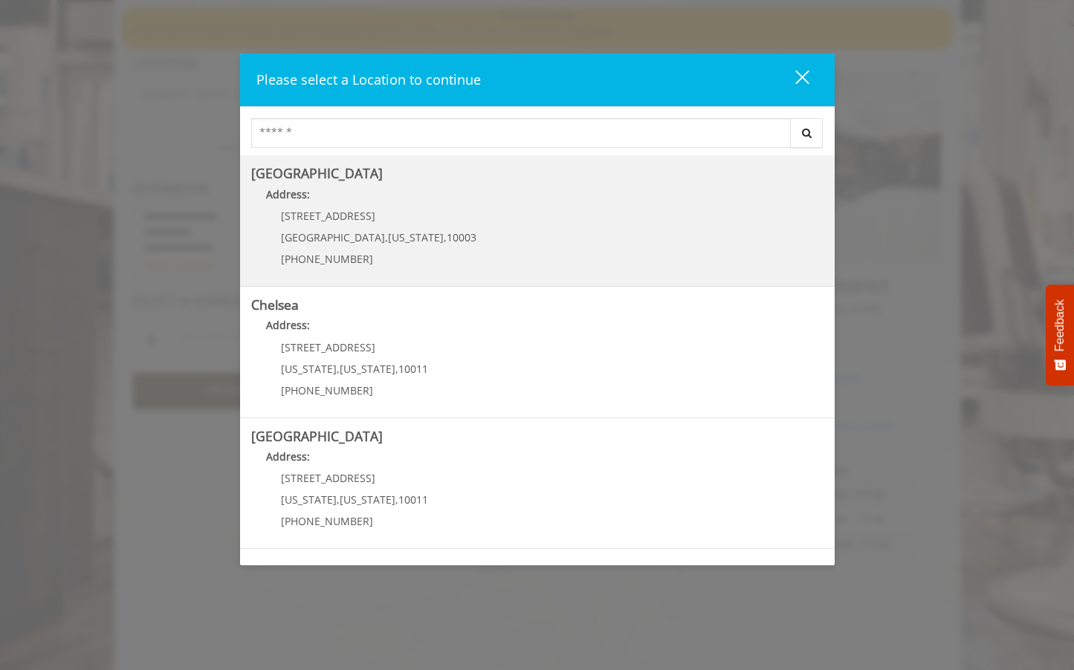 Image resolution: width=1074 pixels, height=670 pixels. What do you see at coordinates (1060, 325) in the screenshot?
I see `span: Feedback` at bounding box center [1060, 325].